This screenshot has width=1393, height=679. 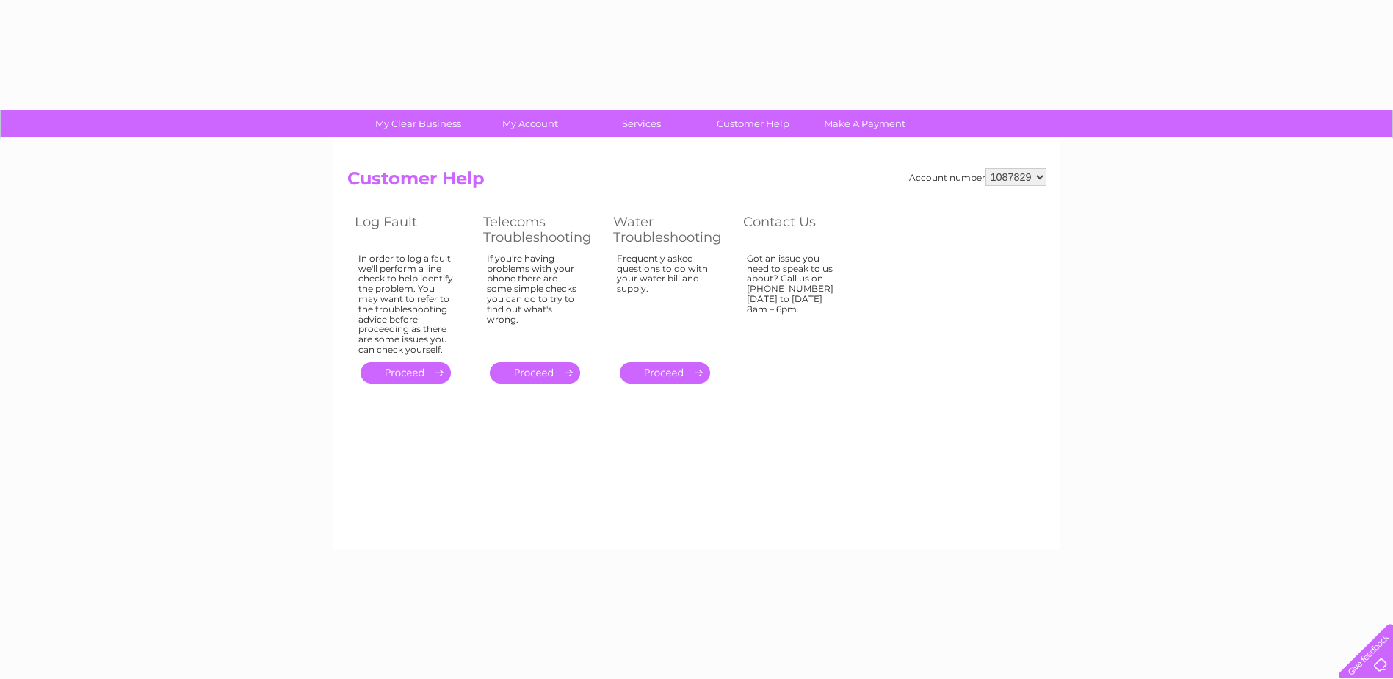 What do you see at coordinates (641, 123) in the screenshot?
I see `a: Services` at bounding box center [641, 123].